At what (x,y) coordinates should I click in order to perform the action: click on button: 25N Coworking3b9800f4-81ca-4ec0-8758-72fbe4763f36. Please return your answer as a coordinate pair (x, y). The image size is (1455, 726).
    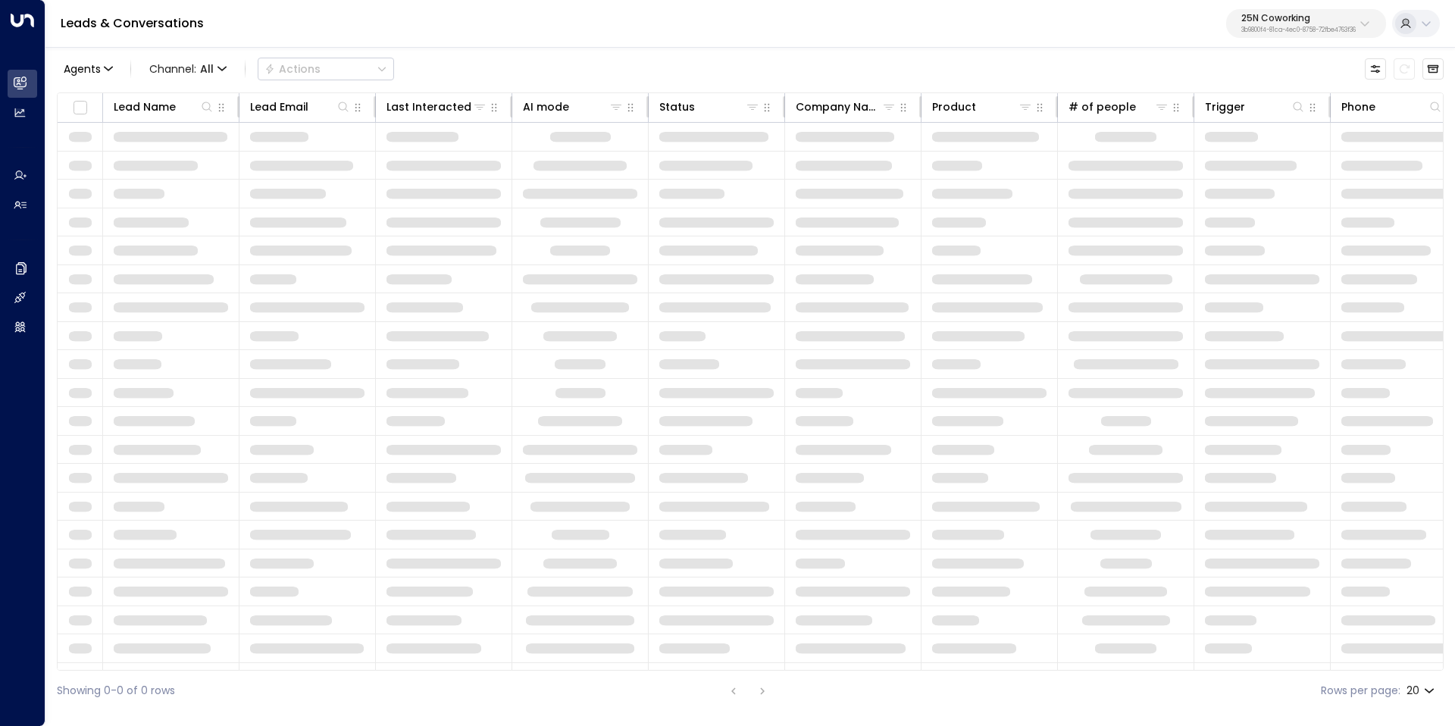
    Looking at the image, I should click on (1305, 23).